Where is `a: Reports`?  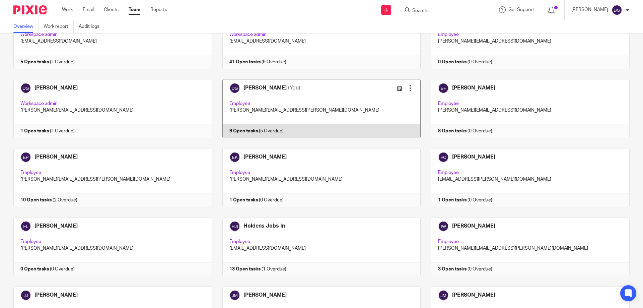 a: Reports is located at coordinates (159, 10).